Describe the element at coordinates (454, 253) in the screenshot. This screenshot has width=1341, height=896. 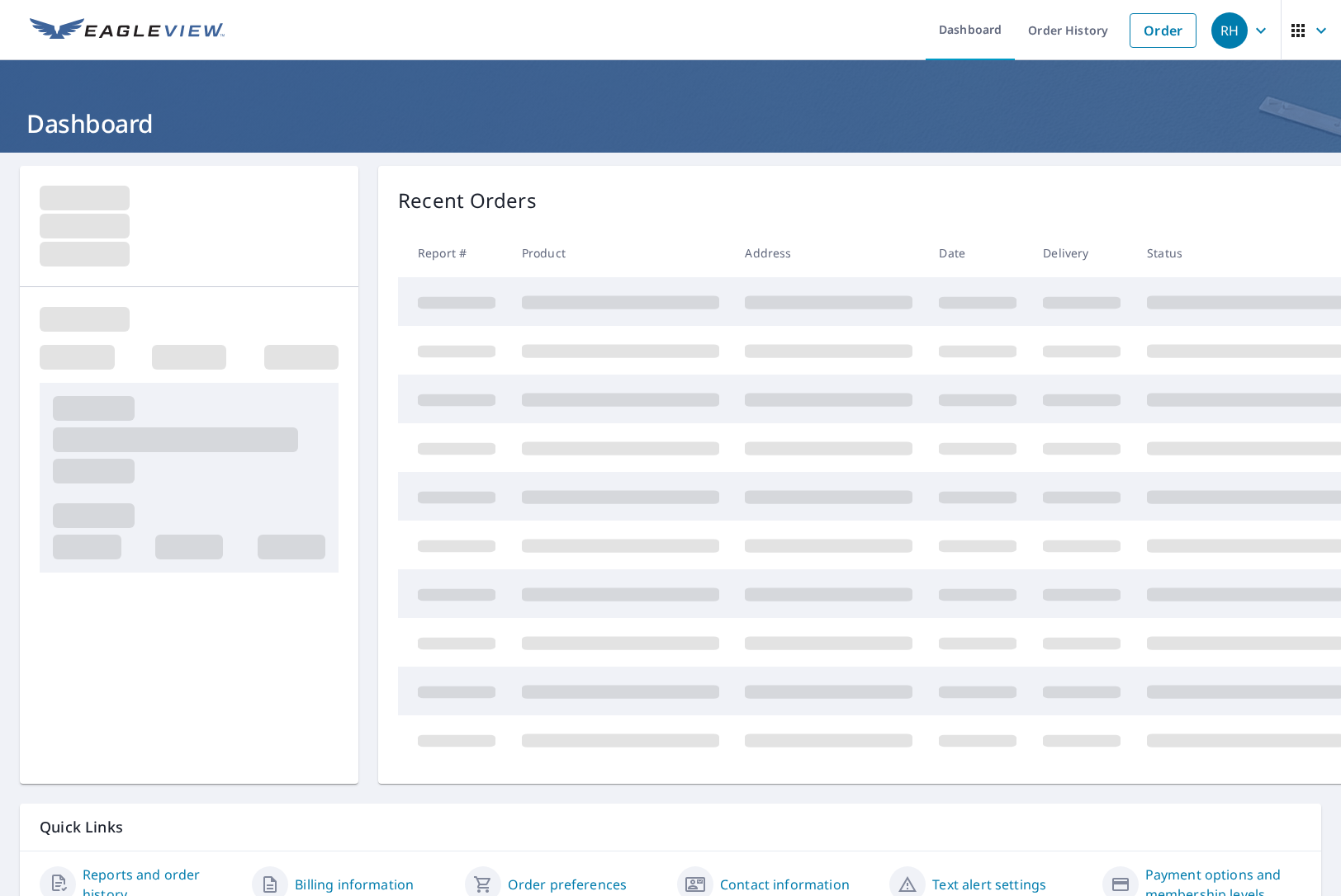
I see `th: Report #` at that location.